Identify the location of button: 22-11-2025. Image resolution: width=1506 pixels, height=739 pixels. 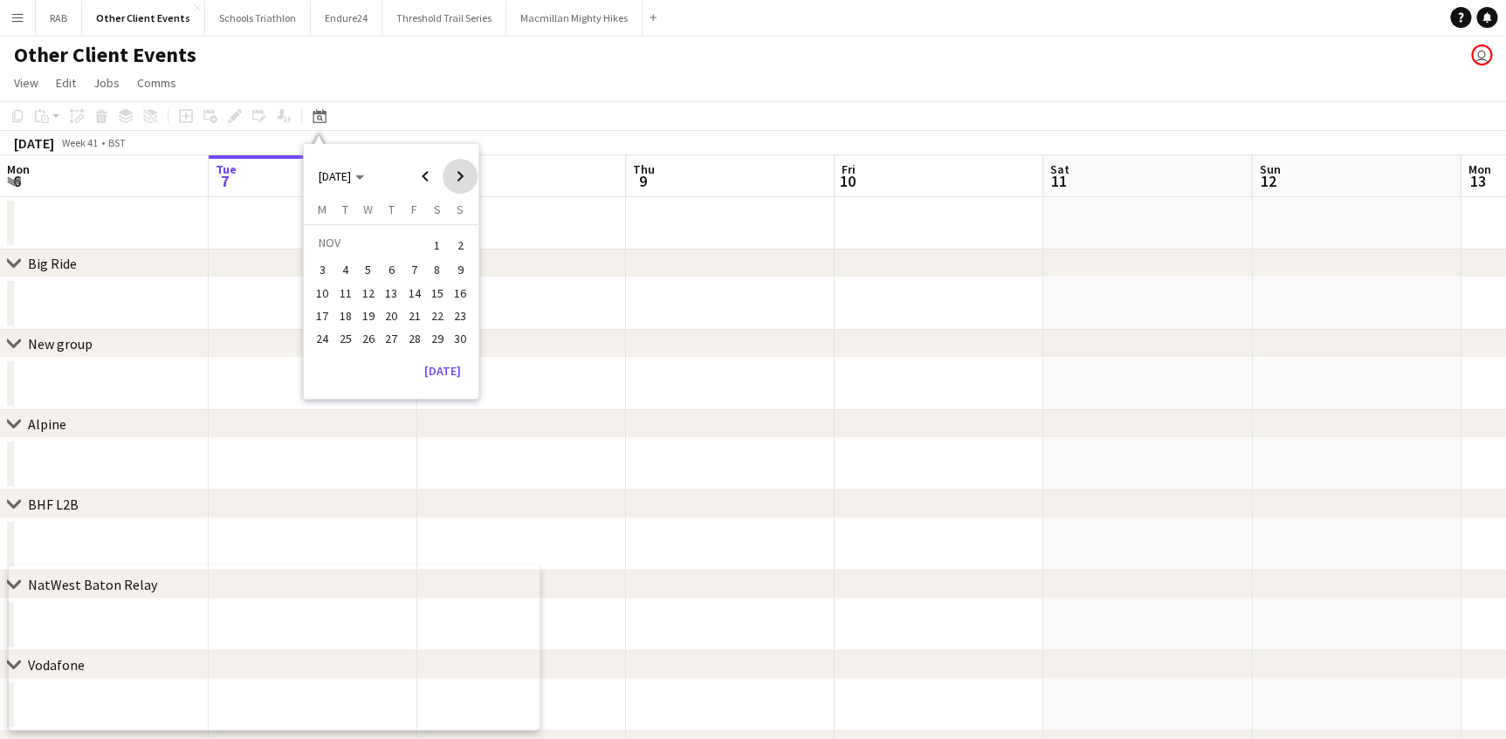
(437, 316).